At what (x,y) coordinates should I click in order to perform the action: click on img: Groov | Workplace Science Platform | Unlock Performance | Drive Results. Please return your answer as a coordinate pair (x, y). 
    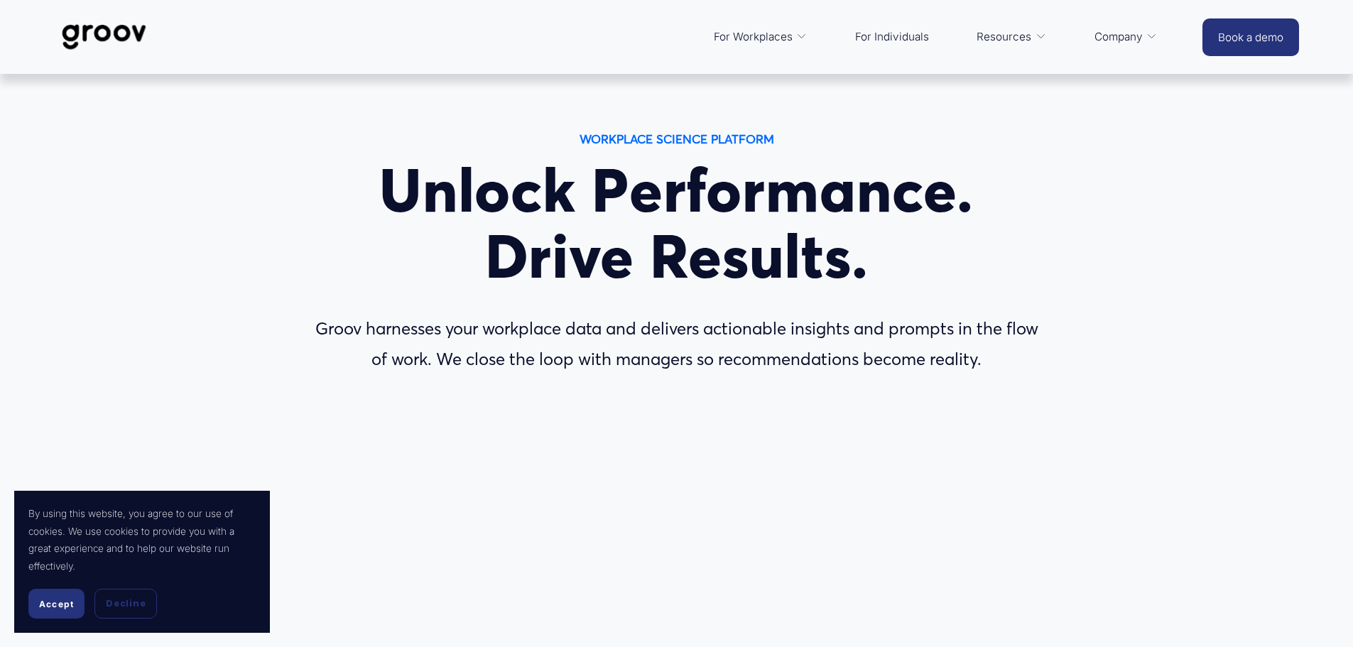
    Looking at the image, I should click on (104, 37).